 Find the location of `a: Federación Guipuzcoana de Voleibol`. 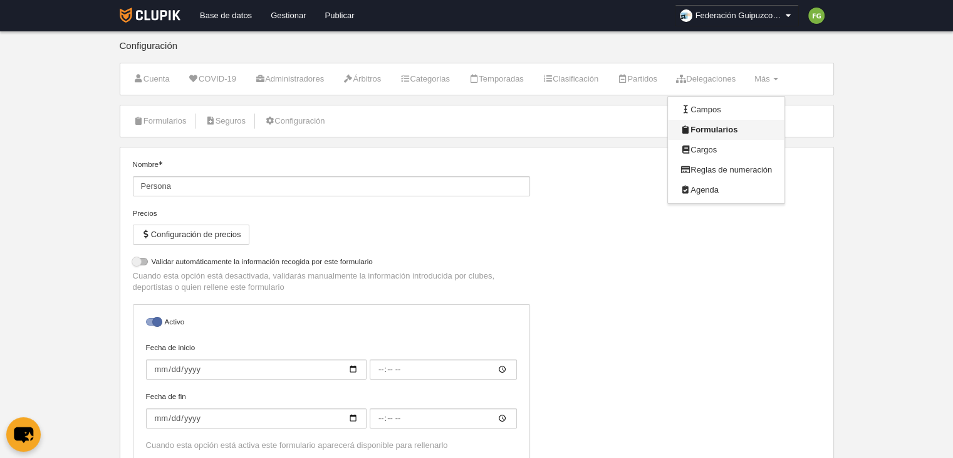

a: Federación Guipuzcoana de Voleibol is located at coordinates (737, 16).